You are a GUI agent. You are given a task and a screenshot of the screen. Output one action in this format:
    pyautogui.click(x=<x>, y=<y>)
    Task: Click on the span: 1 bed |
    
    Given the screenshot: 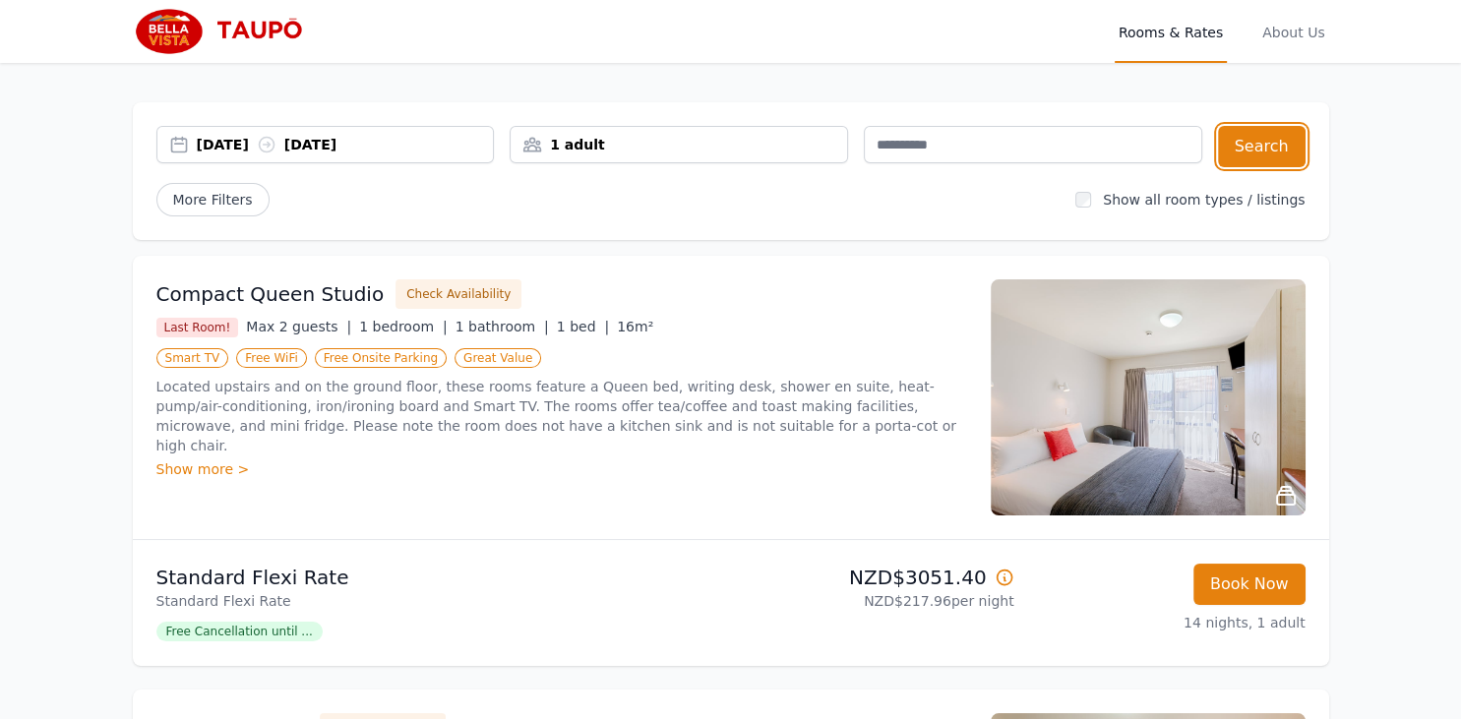 What is the action you would take?
    pyautogui.click(x=583, y=327)
    